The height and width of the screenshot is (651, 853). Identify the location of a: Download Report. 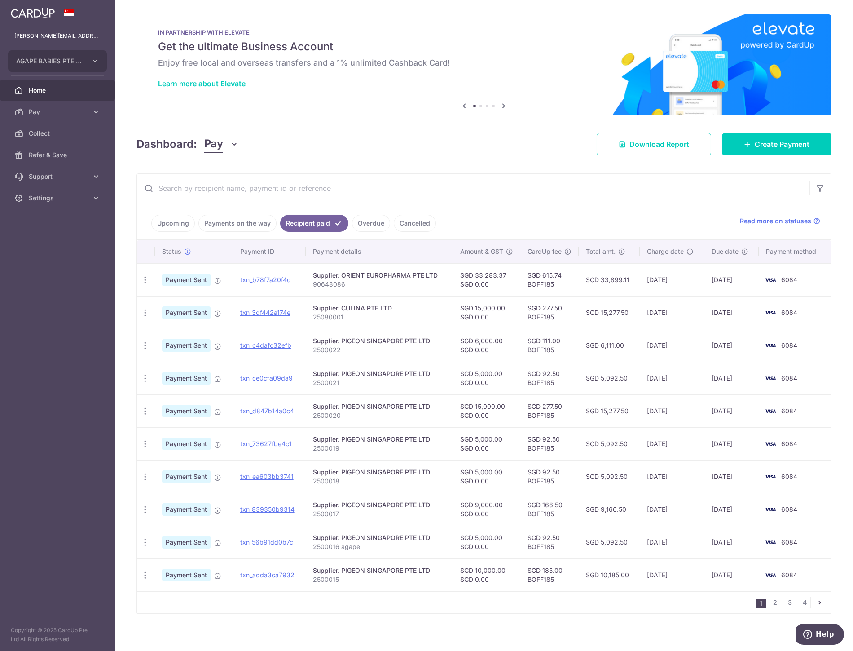
(654, 144).